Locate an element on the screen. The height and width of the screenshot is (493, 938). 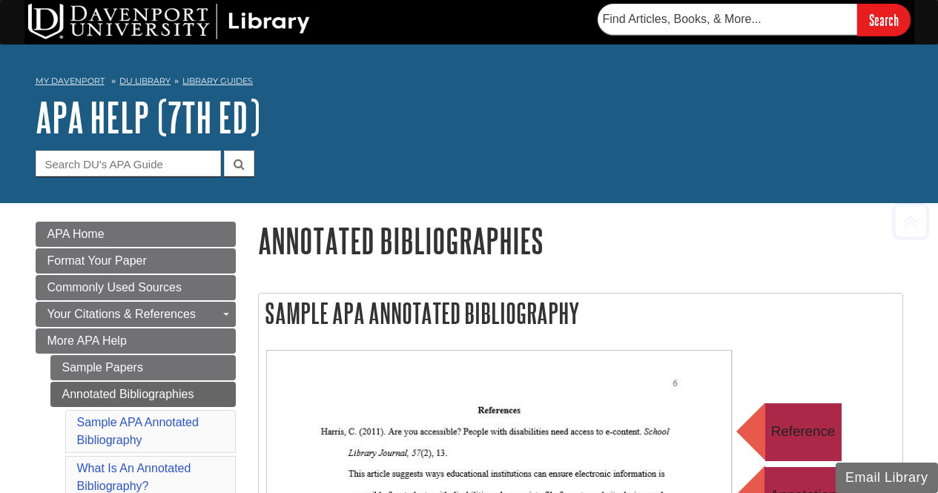
a: What Is An Annotated Bibliography? is located at coordinates (134, 477).